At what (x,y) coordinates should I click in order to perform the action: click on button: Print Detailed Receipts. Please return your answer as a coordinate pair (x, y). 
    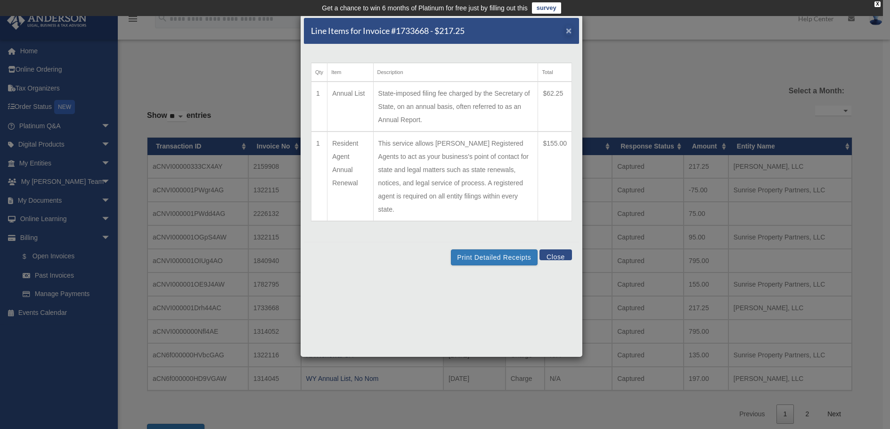
    Looking at the image, I should click on (494, 257).